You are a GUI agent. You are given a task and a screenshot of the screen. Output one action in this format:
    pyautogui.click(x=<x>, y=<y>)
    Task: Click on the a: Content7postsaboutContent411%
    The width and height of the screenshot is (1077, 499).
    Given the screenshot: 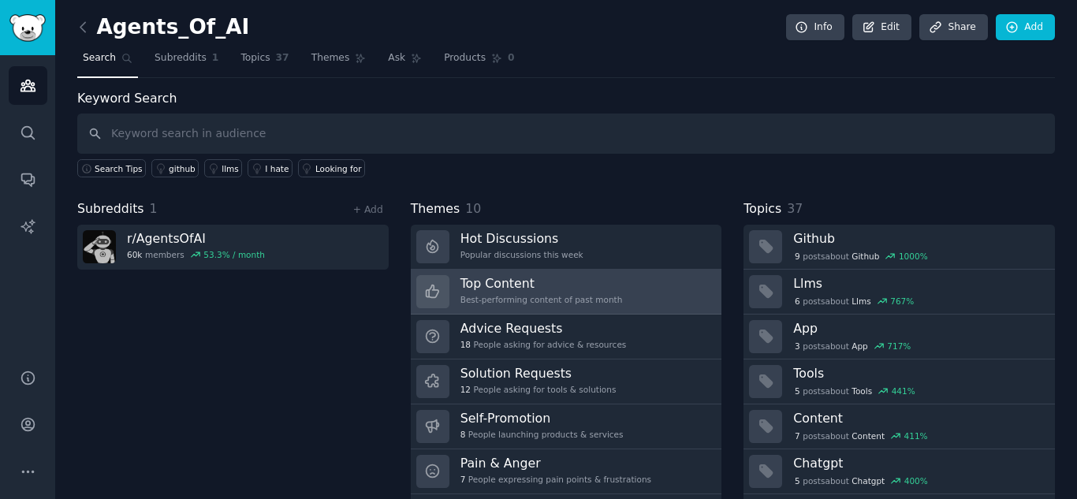 What is the action you would take?
    pyautogui.click(x=899, y=427)
    